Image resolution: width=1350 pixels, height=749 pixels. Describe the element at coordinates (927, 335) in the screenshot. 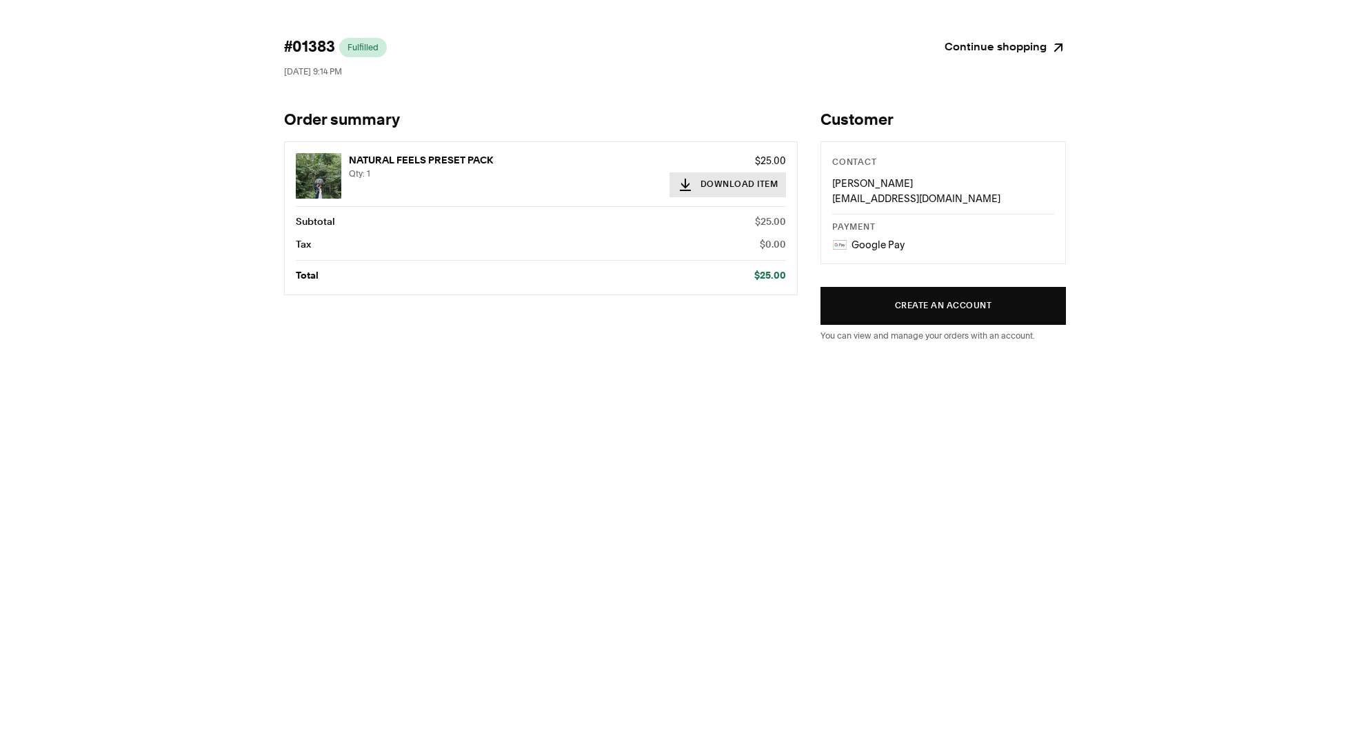

I see `span: You can view and manage your orders with an account.` at that location.